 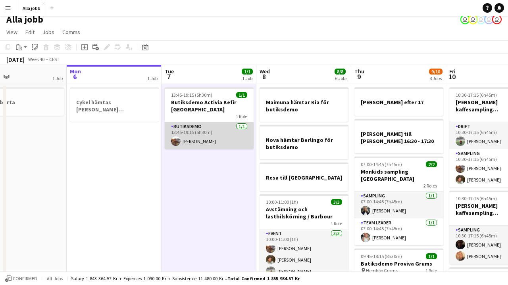 What do you see at coordinates (304, 104) in the screenshot?
I see `div: Maimuna hämtar Kia för butiksdemo` at bounding box center [304, 104].